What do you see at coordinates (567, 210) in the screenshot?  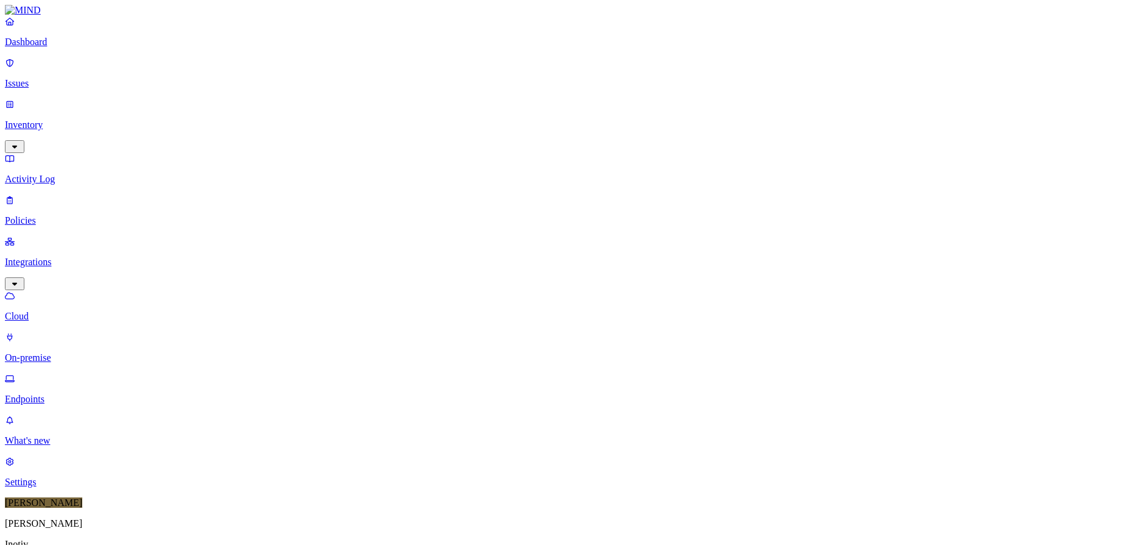 I see `a: Policies` at bounding box center [567, 210].